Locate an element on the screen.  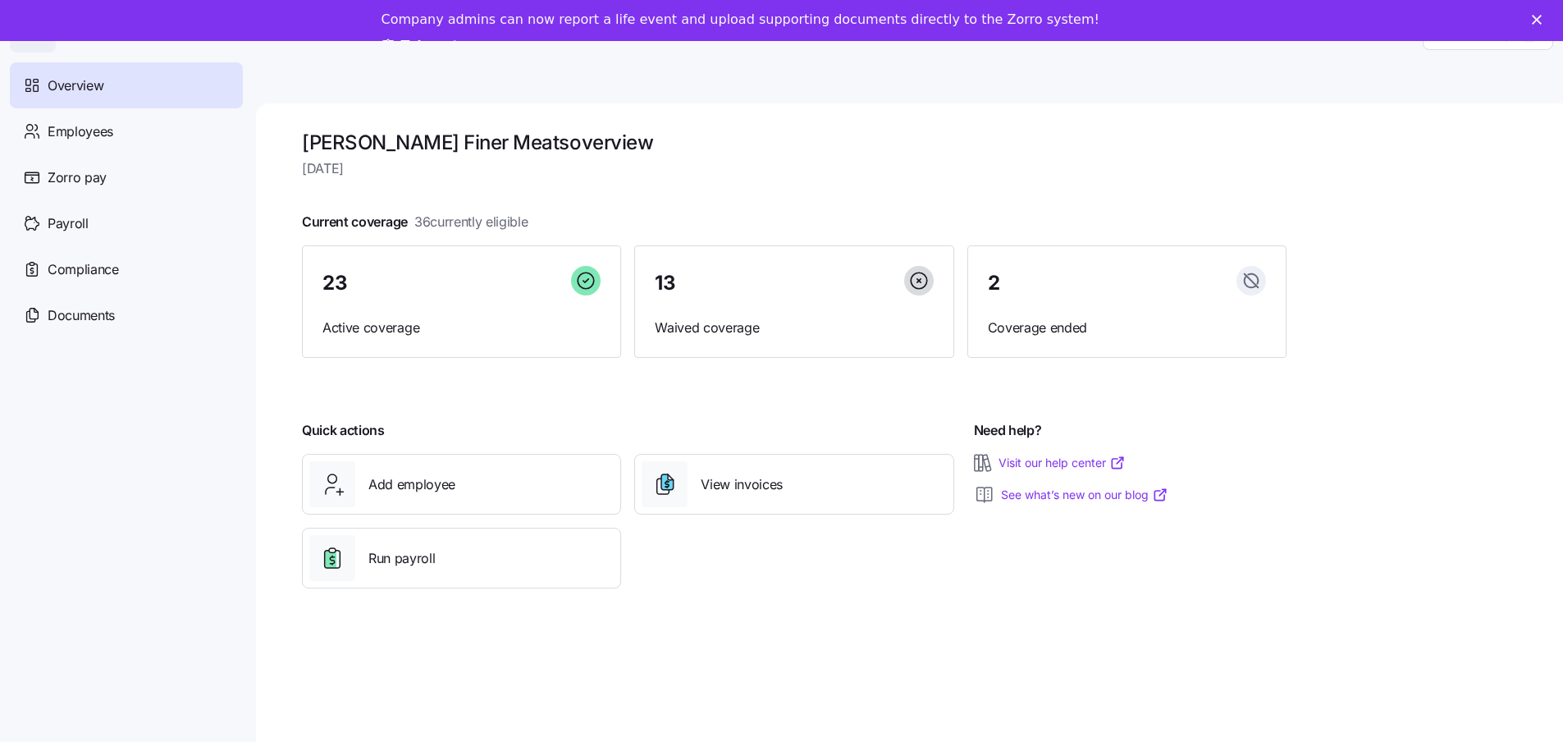
a: Overview is located at coordinates (126, 85).